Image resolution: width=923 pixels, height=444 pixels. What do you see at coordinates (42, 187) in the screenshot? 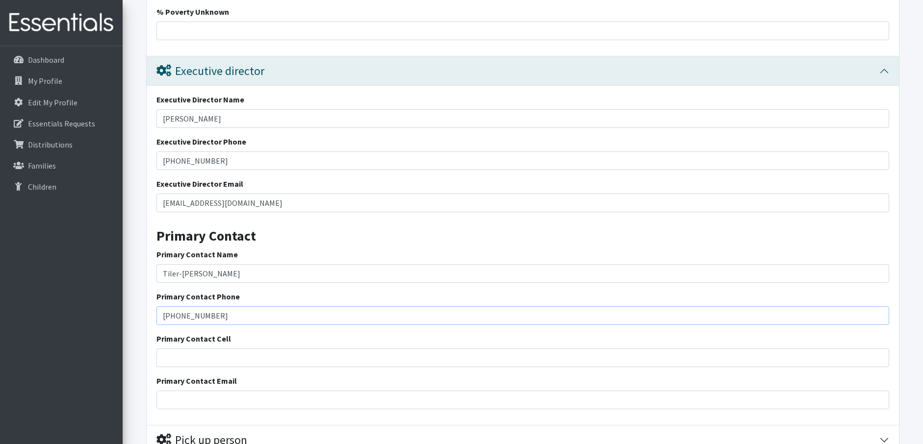
I see `p: Children` at bounding box center [42, 187].